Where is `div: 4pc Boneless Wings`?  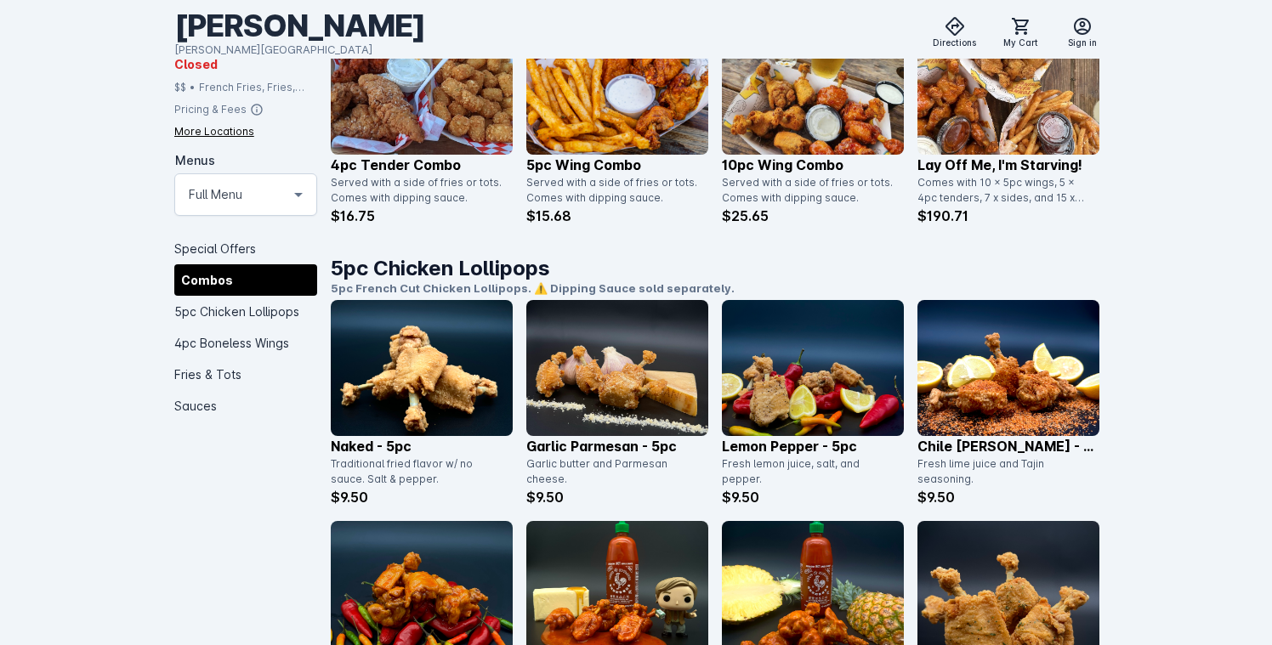 div: 4pc Boneless Wings is located at coordinates (246, 342).